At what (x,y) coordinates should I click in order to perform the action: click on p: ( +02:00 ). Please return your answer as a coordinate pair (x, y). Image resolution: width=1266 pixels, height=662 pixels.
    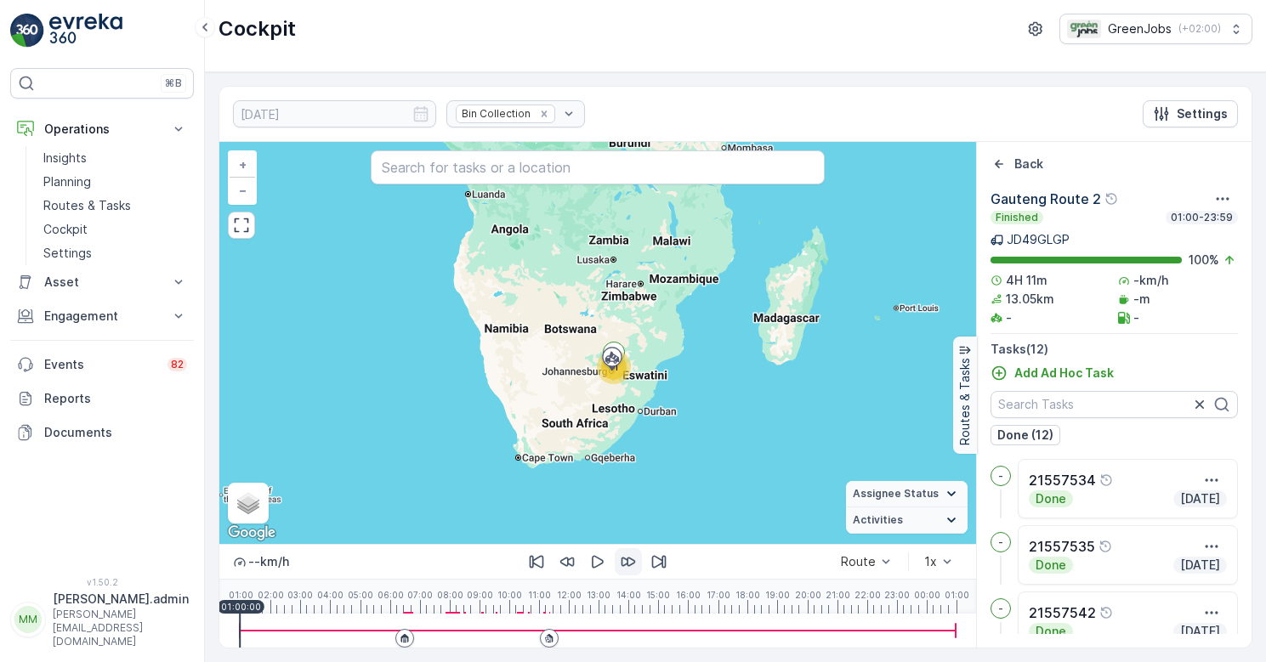
    Looking at the image, I should click on (1199, 29).